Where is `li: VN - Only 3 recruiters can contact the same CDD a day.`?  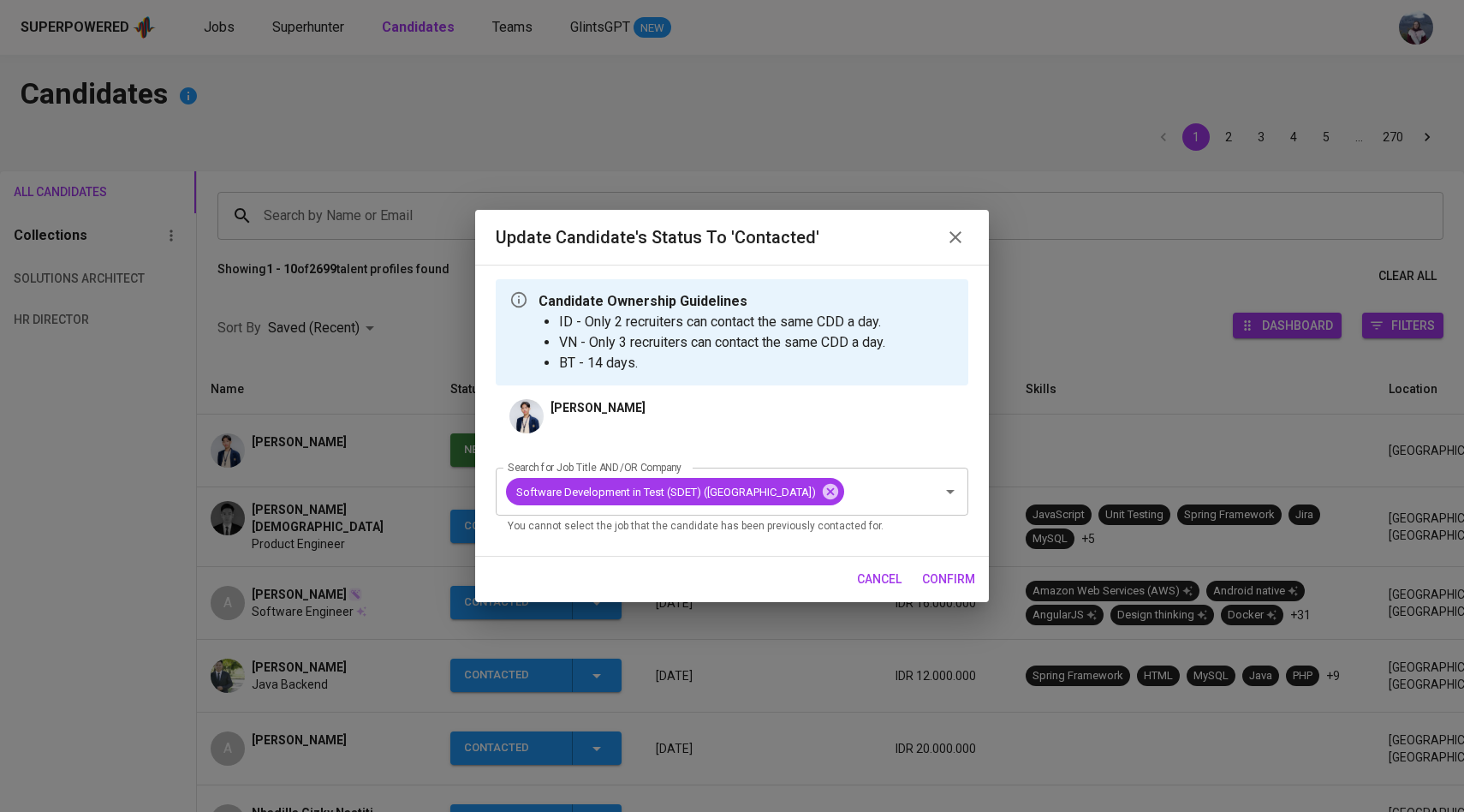
li: VN - Only 3 recruiters can contact the same CDD a day. is located at coordinates (722, 343).